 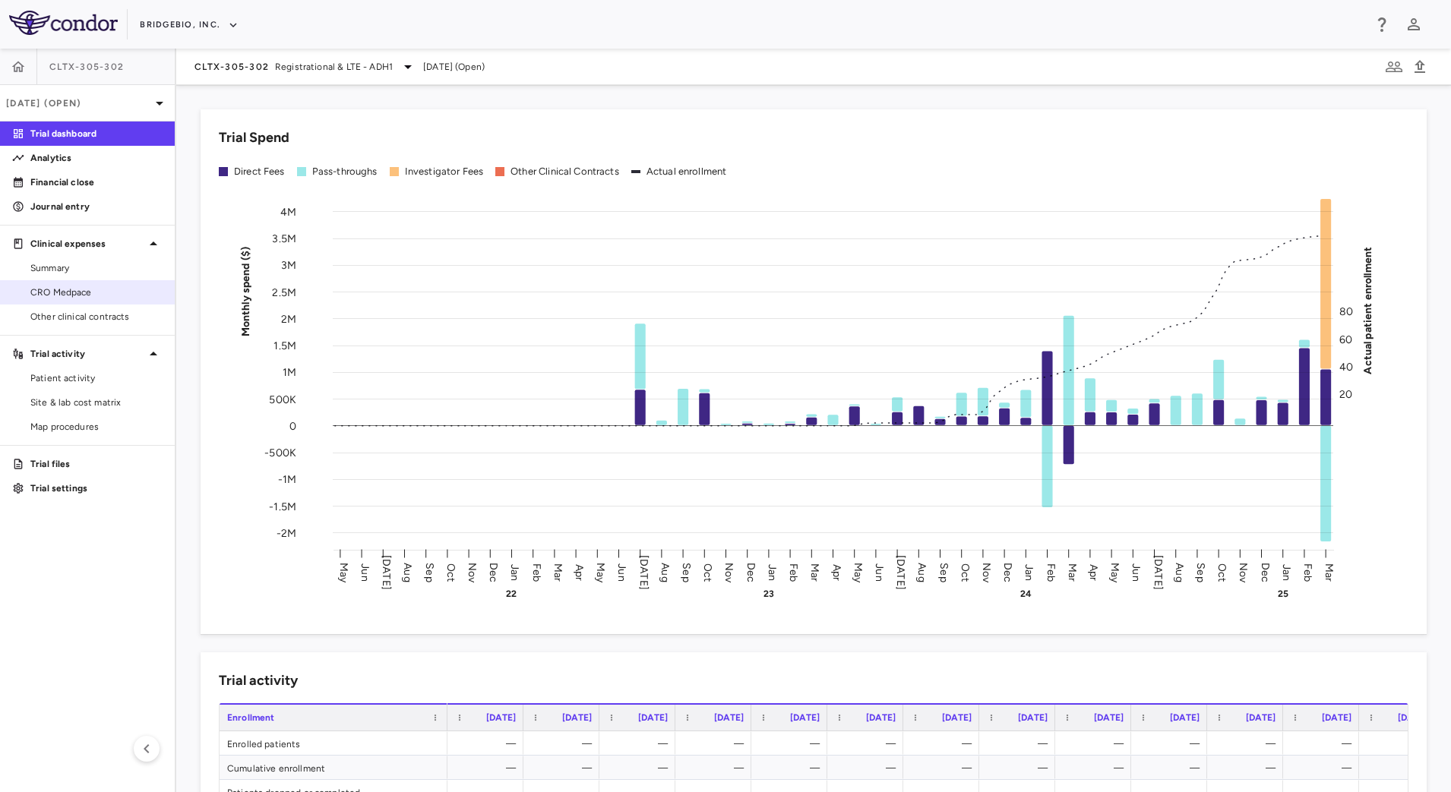 What do you see at coordinates (292, 425) in the screenshot?
I see `tspan: 0` at bounding box center [292, 425].